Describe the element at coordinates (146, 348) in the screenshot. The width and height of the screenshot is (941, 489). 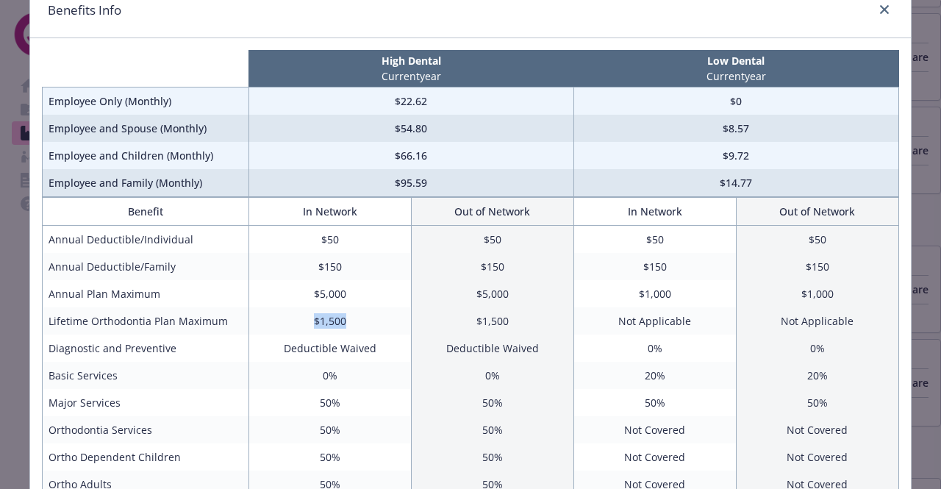
I see `td: Diagnostic and Preventive` at that location.